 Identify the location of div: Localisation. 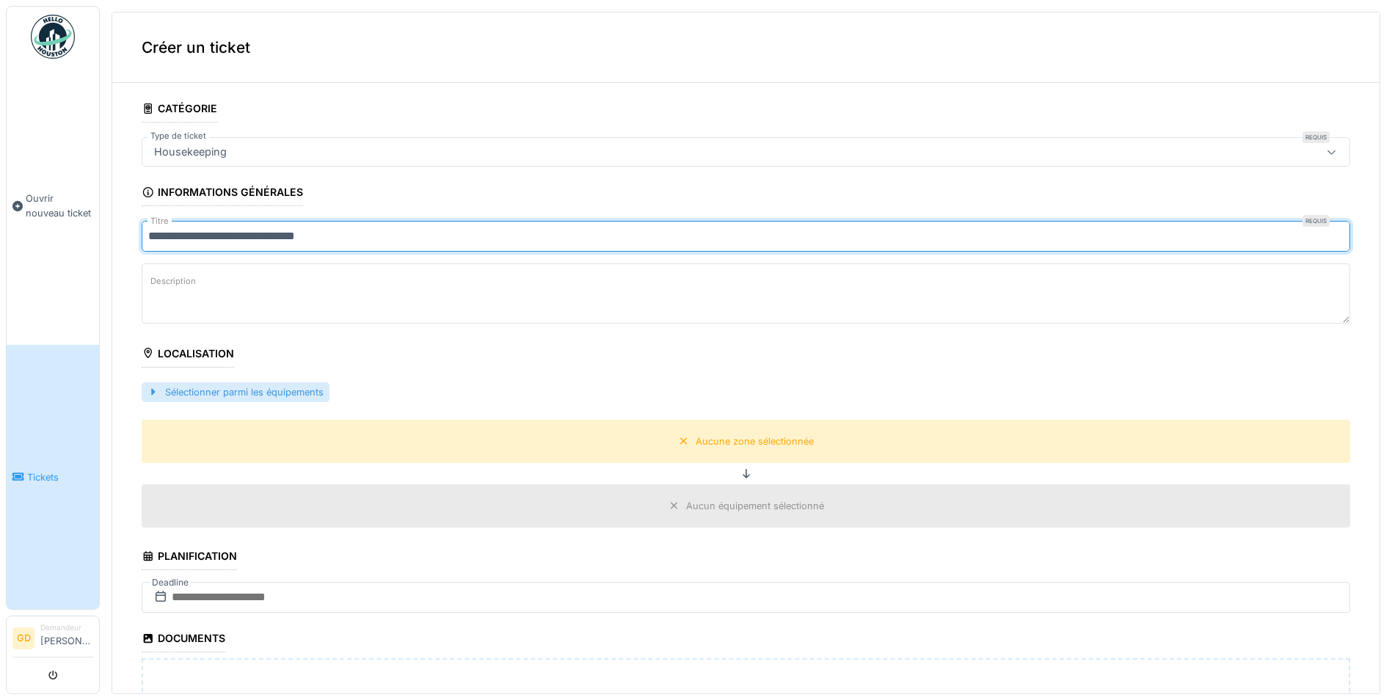
(188, 355).